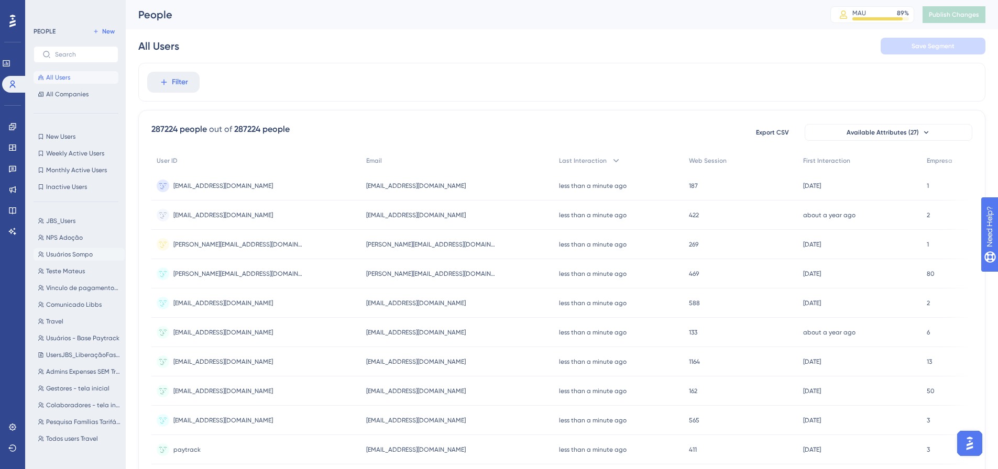  Describe the element at coordinates (79, 338) in the screenshot. I see `button: Usuários - Base Paytrack` at that location.